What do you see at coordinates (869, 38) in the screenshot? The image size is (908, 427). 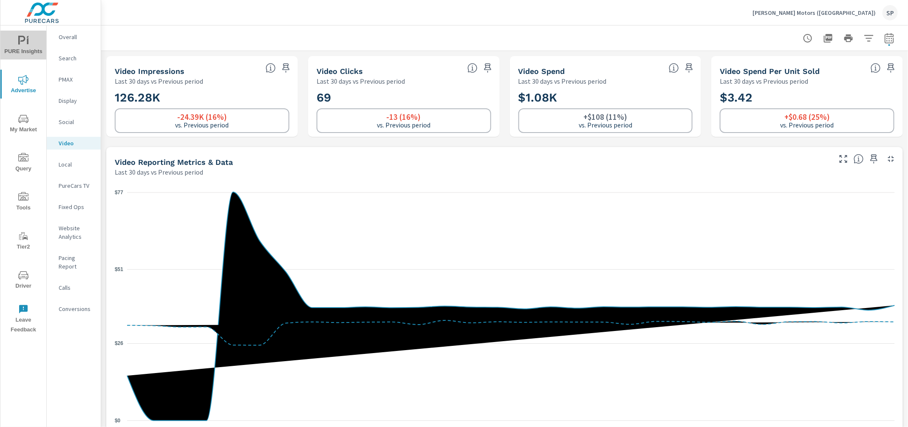 I see `button: Apply Filters` at bounding box center [869, 38].